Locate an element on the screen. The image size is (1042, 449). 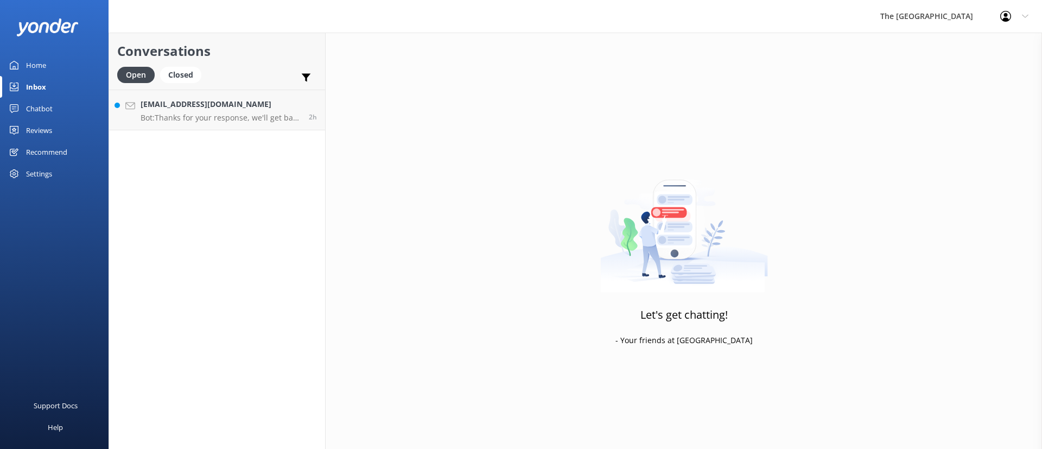
div: Chatbot is located at coordinates (39, 109).